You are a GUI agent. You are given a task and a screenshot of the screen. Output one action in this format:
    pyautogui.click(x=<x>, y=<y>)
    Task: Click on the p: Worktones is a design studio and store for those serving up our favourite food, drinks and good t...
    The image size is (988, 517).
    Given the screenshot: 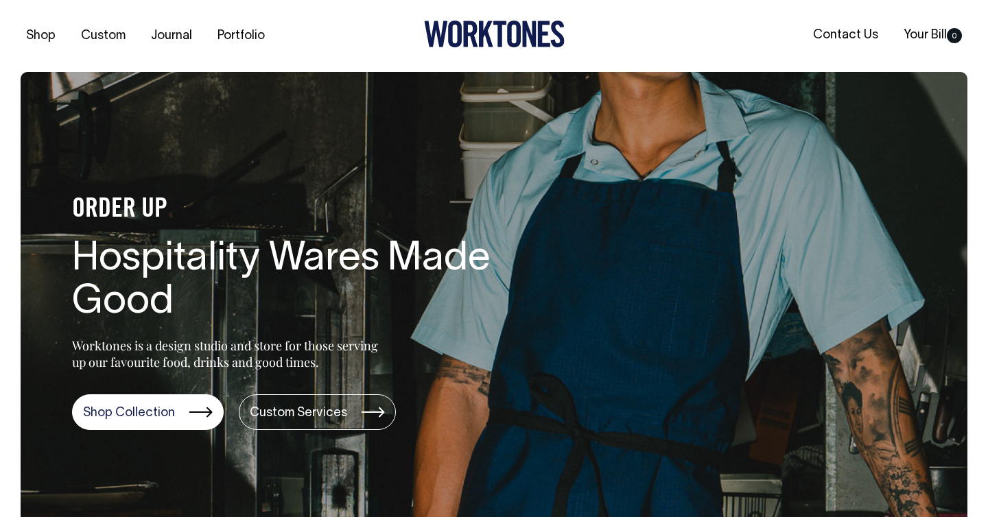 What is the action you would take?
    pyautogui.click(x=228, y=354)
    